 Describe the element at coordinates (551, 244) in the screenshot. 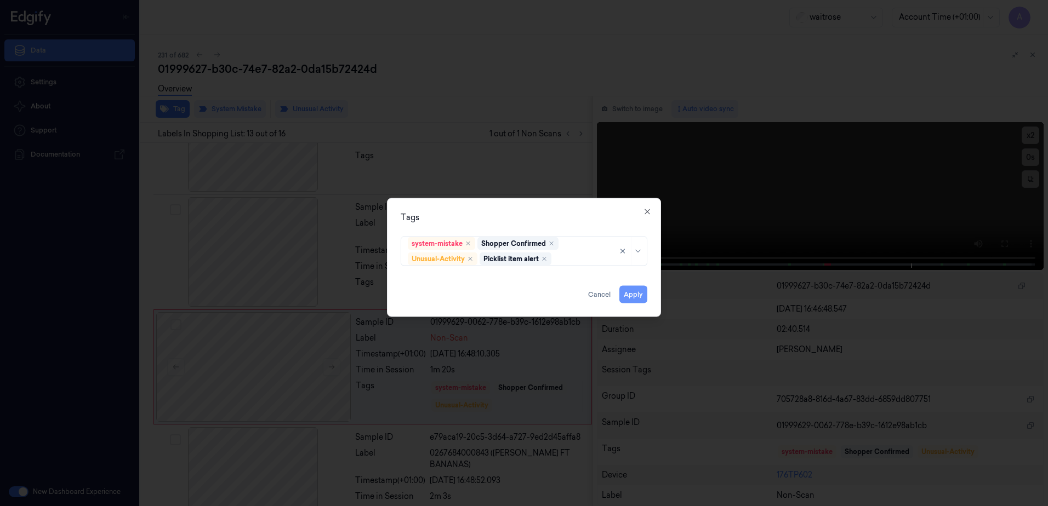

I see `div: Remove ,Shopper Confirmed` at that location.